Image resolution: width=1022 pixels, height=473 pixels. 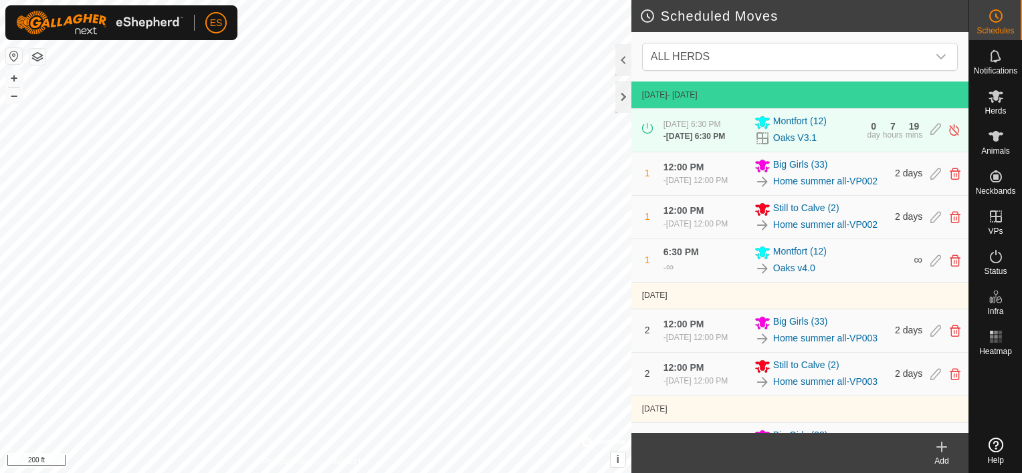 What do you see at coordinates (893, 135) in the screenshot?
I see `div: hours` at bounding box center [893, 135].